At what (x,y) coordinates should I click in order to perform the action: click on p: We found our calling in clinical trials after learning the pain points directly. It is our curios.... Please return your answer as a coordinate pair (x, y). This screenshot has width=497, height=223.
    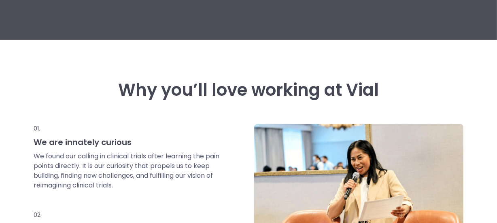
    Looking at the image, I should click on (127, 171).